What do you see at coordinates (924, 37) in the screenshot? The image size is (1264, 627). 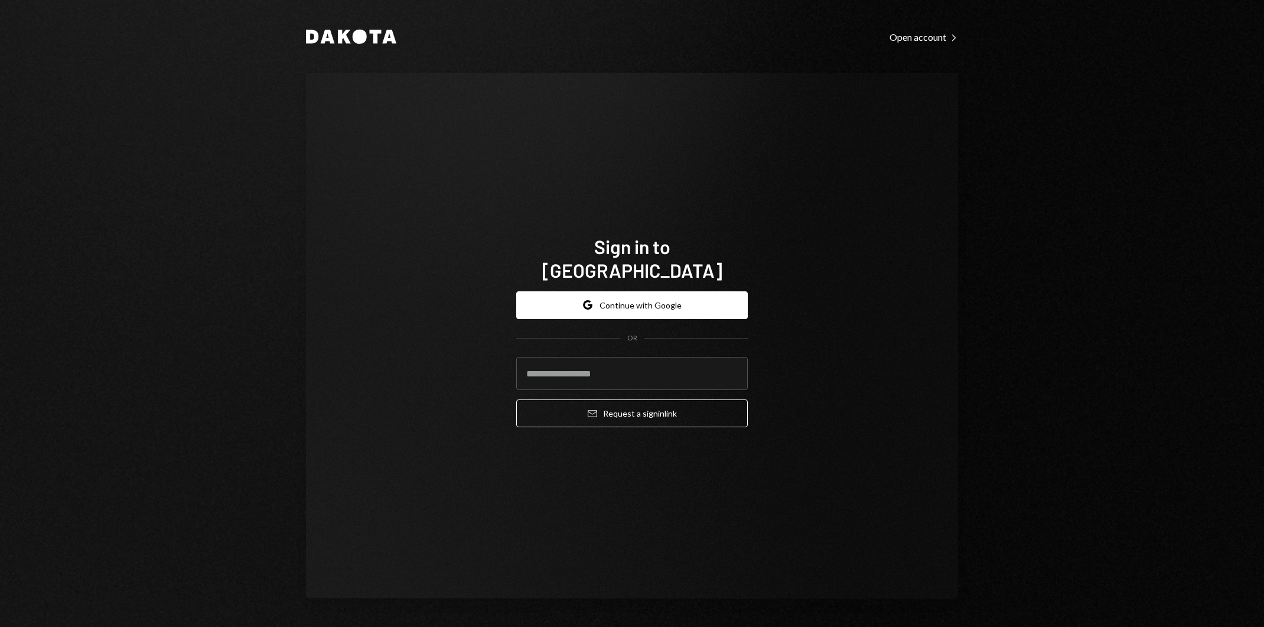 I see `div: Open account` at bounding box center [924, 37].